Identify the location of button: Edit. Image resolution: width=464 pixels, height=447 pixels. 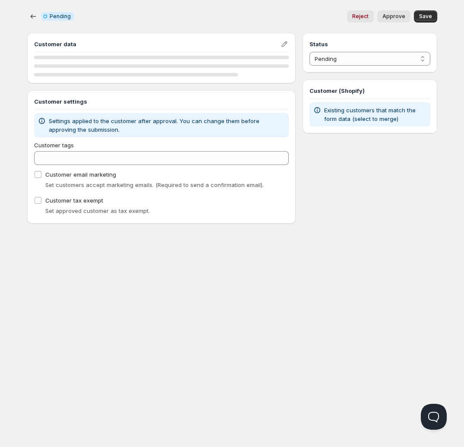
(285, 44).